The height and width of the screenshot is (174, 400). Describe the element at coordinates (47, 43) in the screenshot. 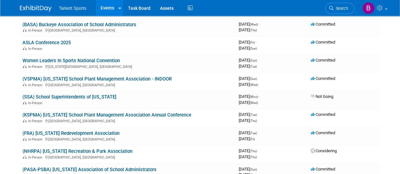

I see `a: ASLA Conference 2025` at that location.